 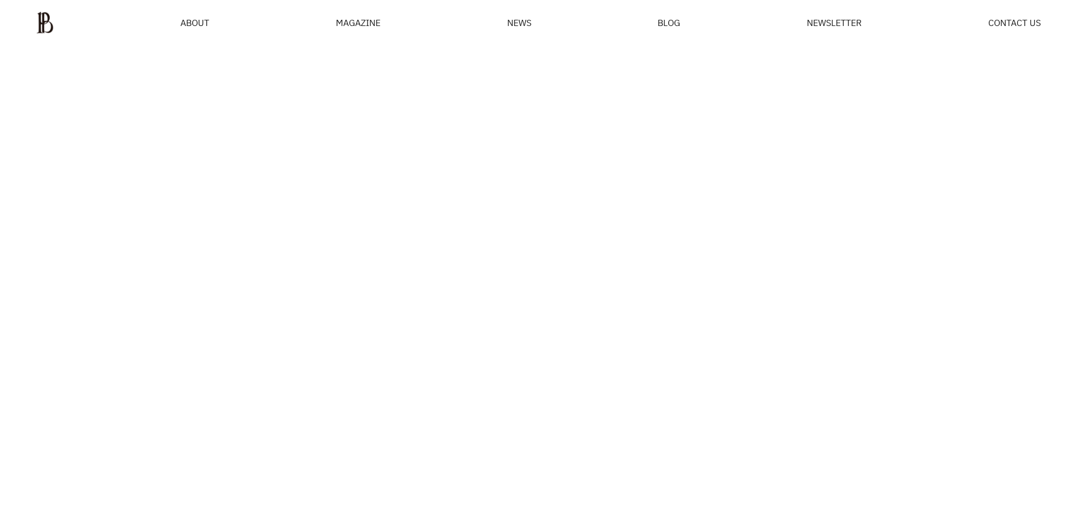 What do you see at coordinates (358, 23) in the screenshot?
I see `div: MAGAZINE` at bounding box center [358, 23].